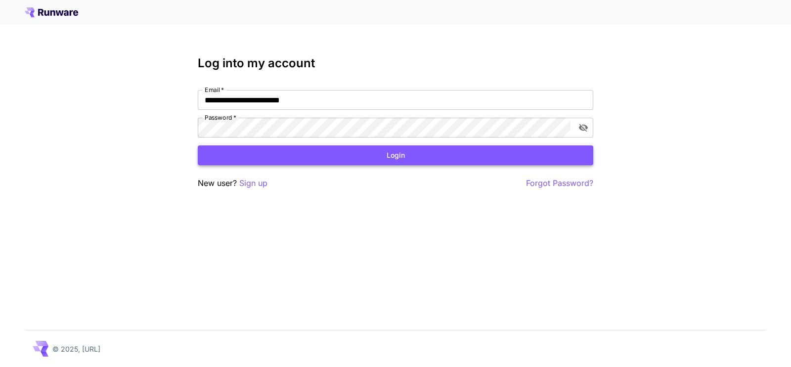  Describe the element at coordinates (214, 90) in the screenshot. I see `label: Email` at that location.